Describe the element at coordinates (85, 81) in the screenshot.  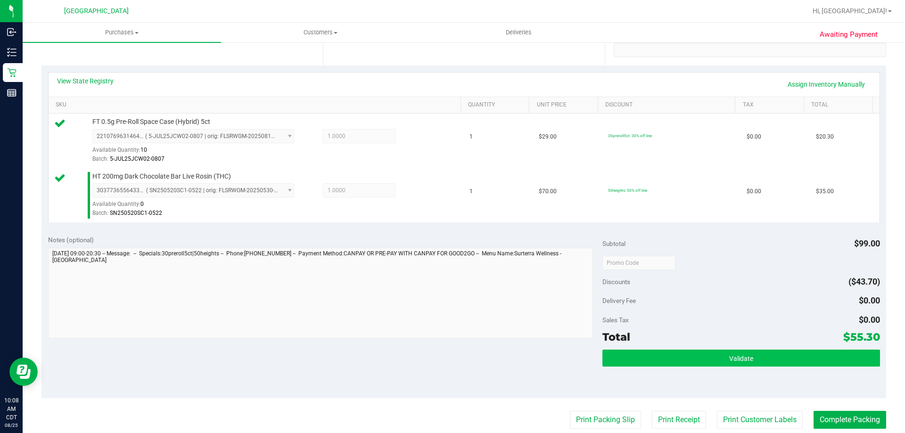
I see `a: View State Registry` at that location.